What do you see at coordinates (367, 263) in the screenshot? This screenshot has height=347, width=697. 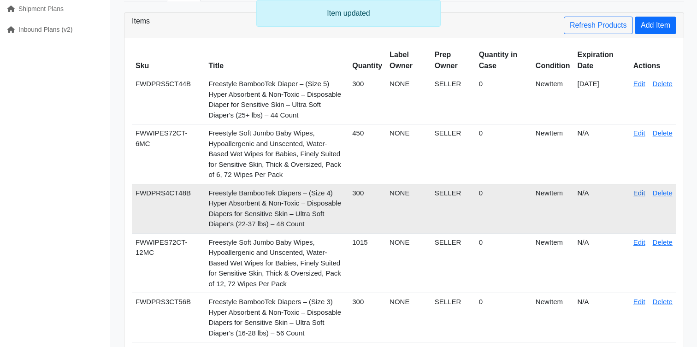 I see `td: 1015` at bounding box center [367, 263].